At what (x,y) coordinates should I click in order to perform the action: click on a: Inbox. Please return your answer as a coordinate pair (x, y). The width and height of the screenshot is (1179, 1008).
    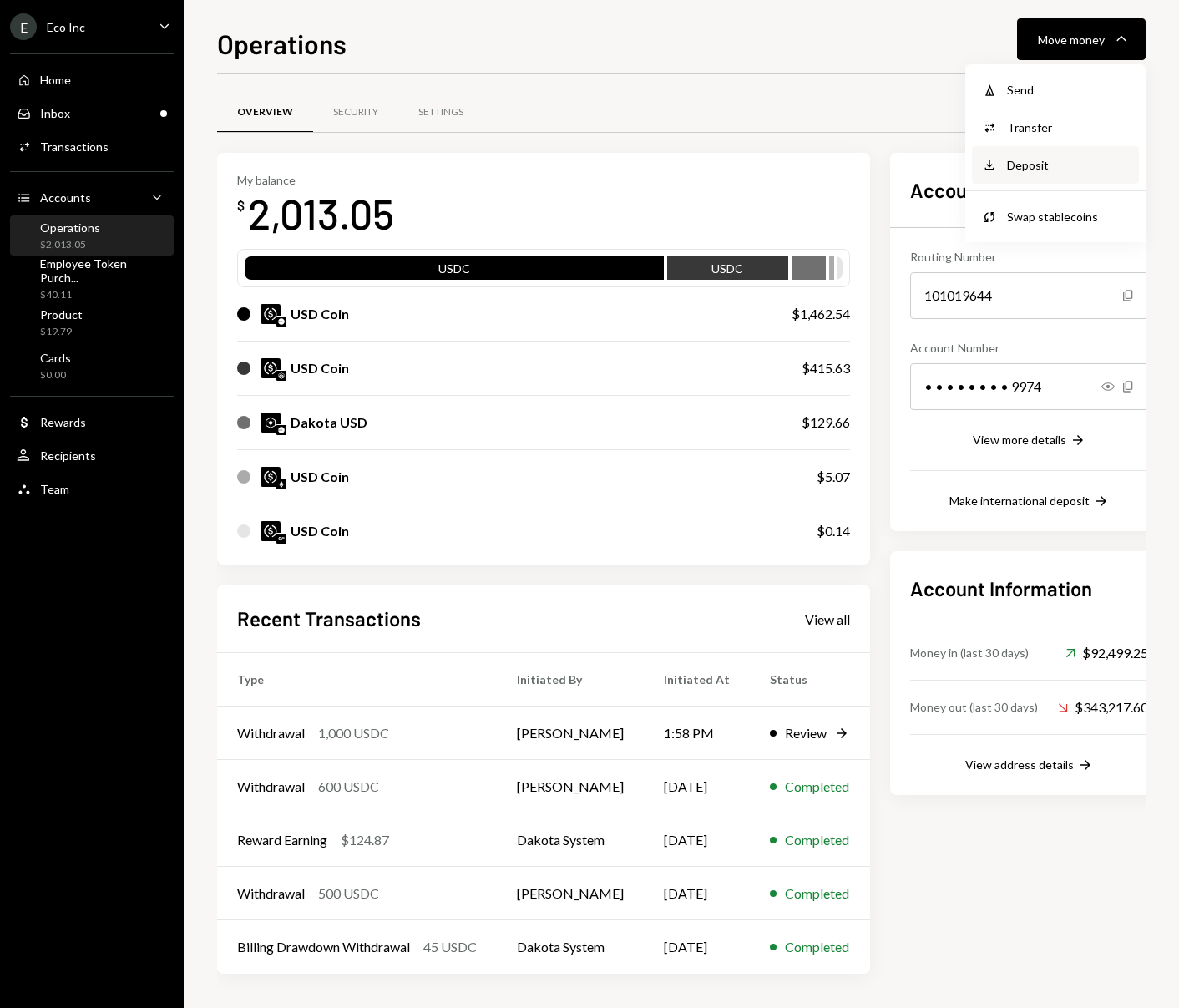
    Looking at the image, I should click on (92, 113).